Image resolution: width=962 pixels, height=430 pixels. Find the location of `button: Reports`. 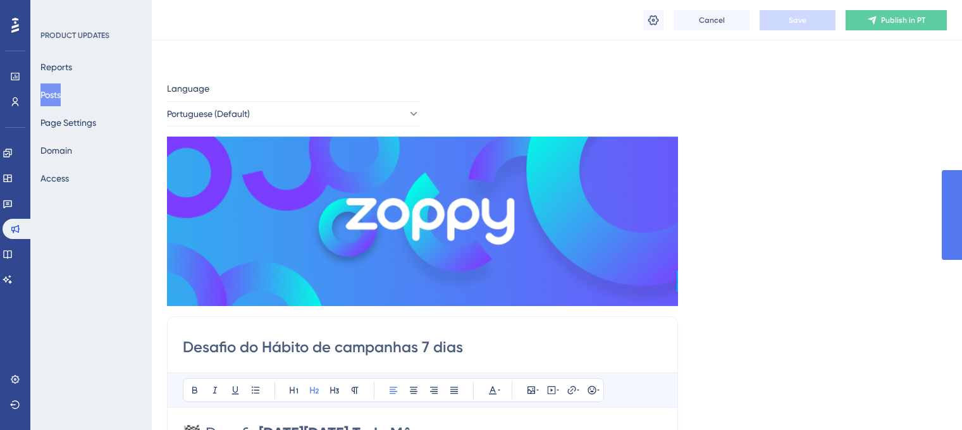

button: Reports is located at coordinates (56, 67).